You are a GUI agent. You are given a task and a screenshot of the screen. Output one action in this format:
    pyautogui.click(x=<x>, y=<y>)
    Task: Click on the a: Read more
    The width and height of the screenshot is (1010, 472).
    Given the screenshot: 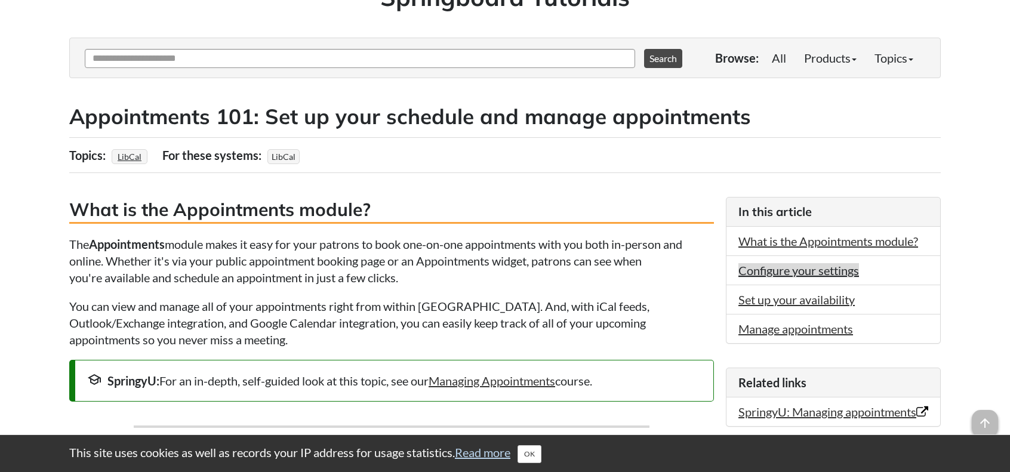 What is the action you would take?
    pyautogui.click(x=483, y=453)
    